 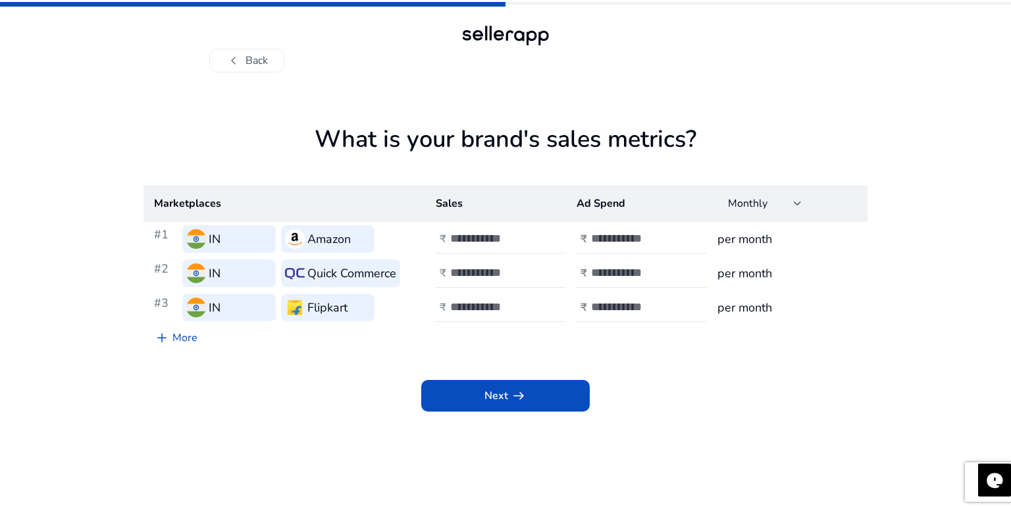 What do you see at coordinates (234, 61) in the screenshot?
I see `span: chevron_left` at bounding box center [234, 61].